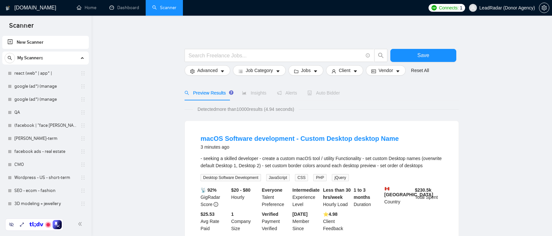 This screenshot has height=236, width=552. I want to click on a: react (web* | app* |, so click(45, 73).